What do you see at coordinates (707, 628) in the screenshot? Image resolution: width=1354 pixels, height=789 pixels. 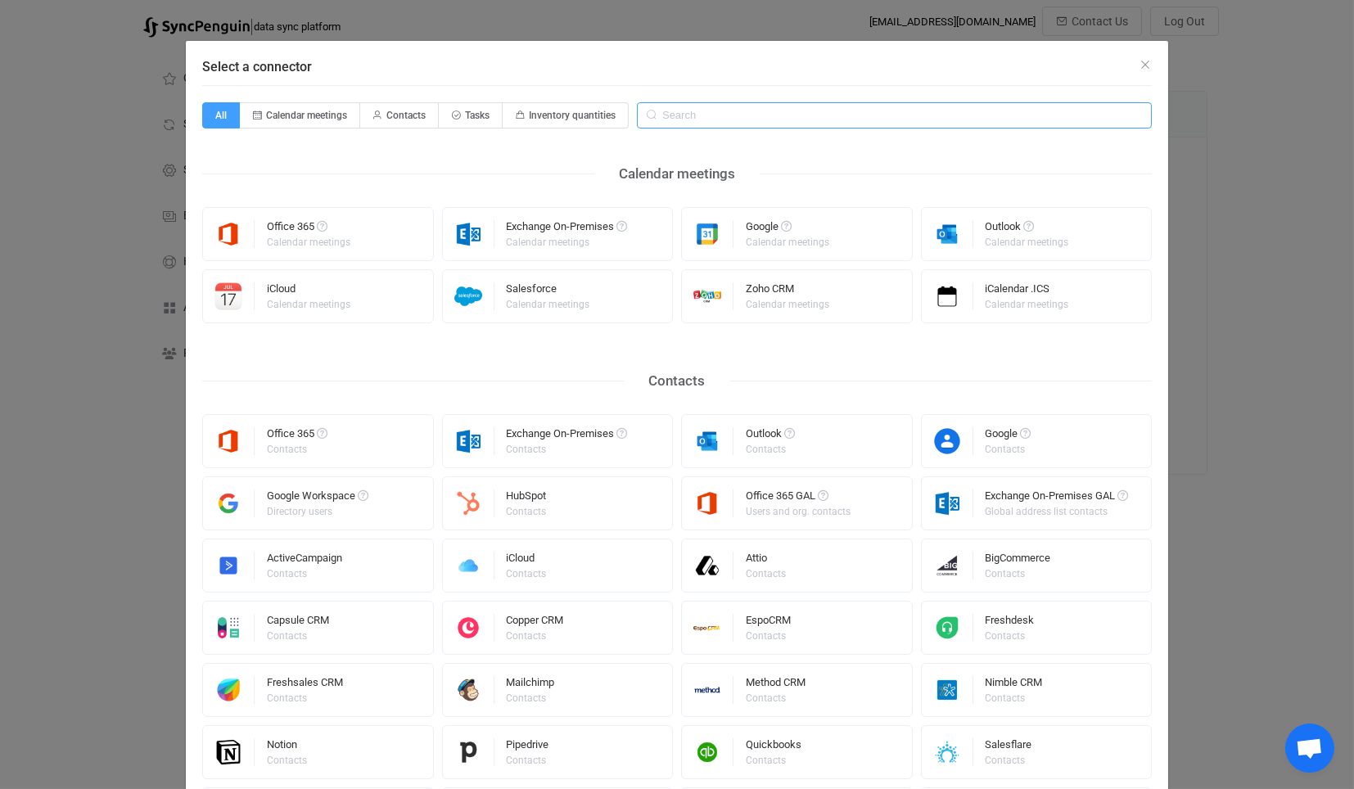 I see `img: espo-crm.png` at bounding box center [707, 628].